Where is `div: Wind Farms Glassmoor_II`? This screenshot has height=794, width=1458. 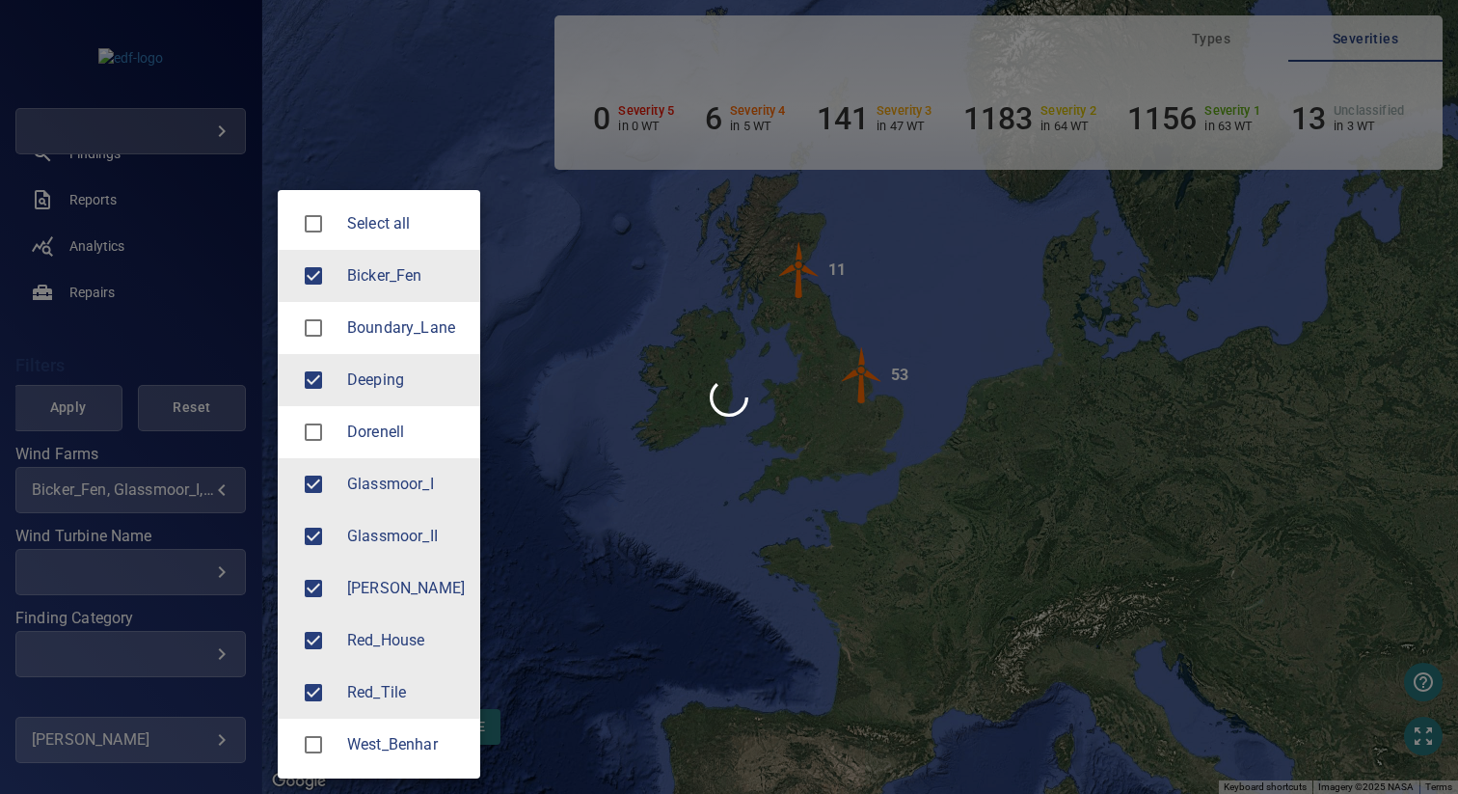 div: Wind Farms Glassmoor_II is located at coordinates (406, 536).